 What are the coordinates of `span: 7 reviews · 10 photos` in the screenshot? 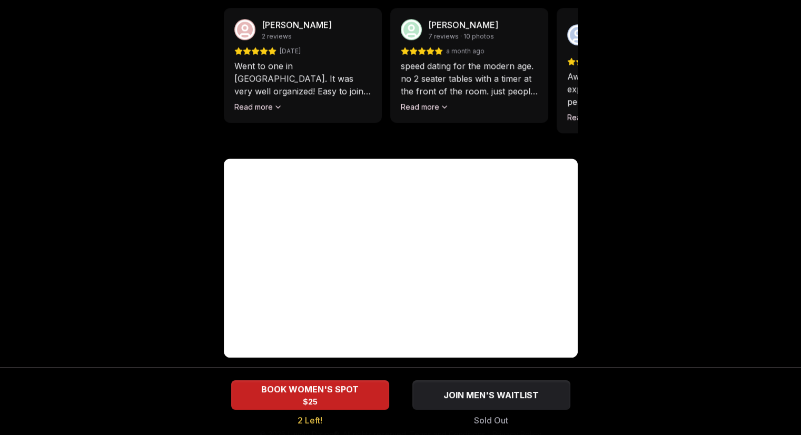 It's located at (461, 36).